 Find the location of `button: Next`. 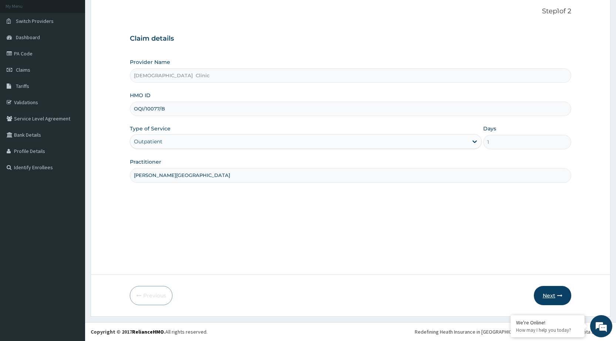

button: Next is located at coordinates (552, 296).